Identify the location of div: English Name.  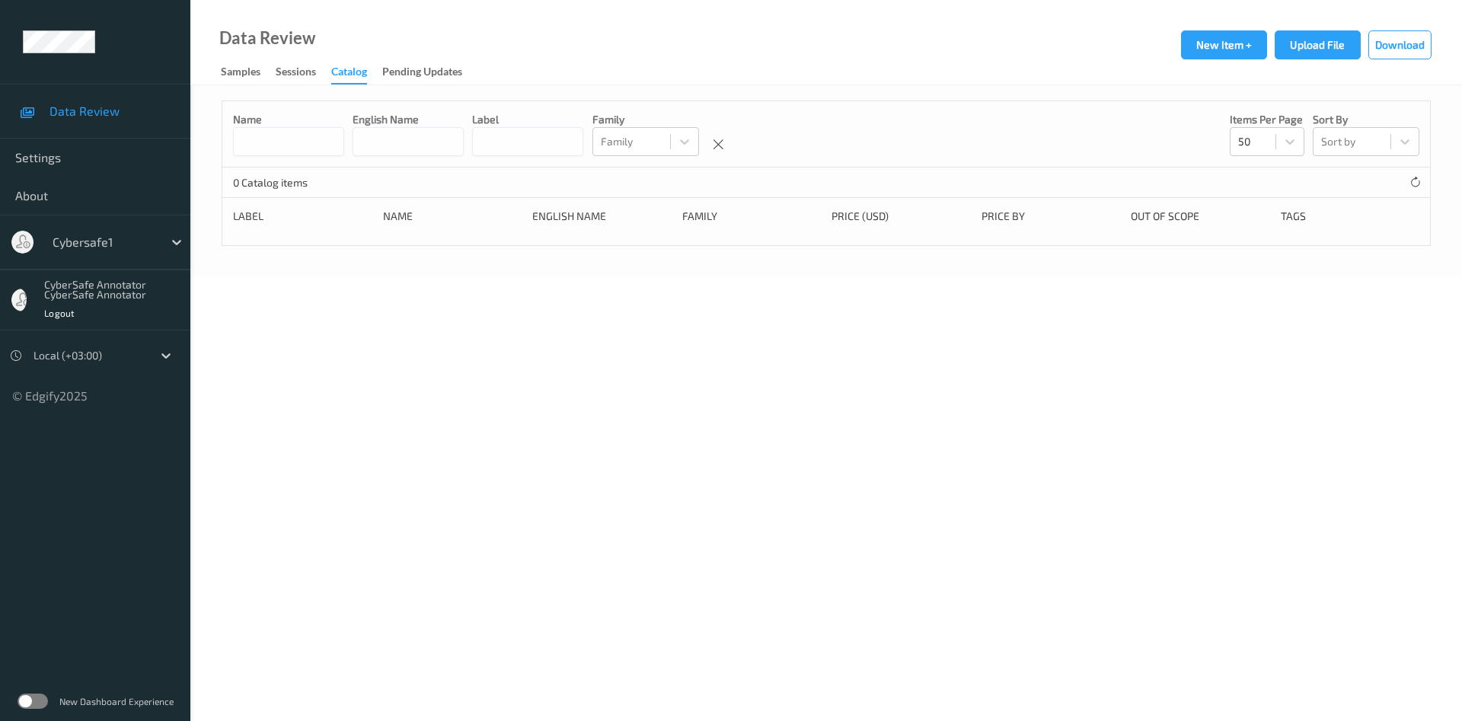
(602, 216).